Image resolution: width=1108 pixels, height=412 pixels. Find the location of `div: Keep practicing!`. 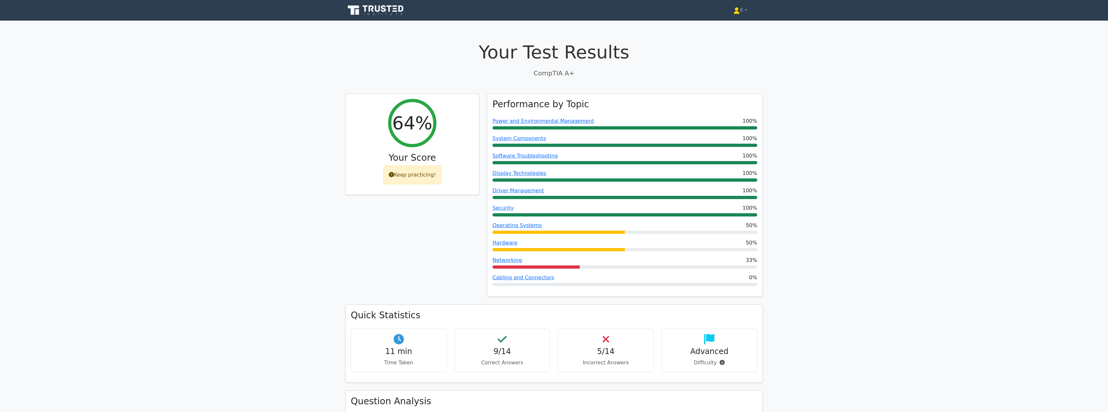

div: Keep practicing! is located at coordinates (412, 175).